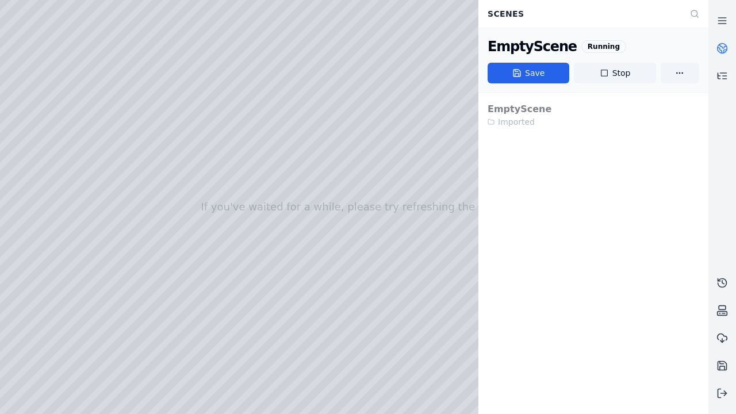 Image resolution: width=736 pixels, height=414 pixels. I want to click on button: Save, so click(529, 73).